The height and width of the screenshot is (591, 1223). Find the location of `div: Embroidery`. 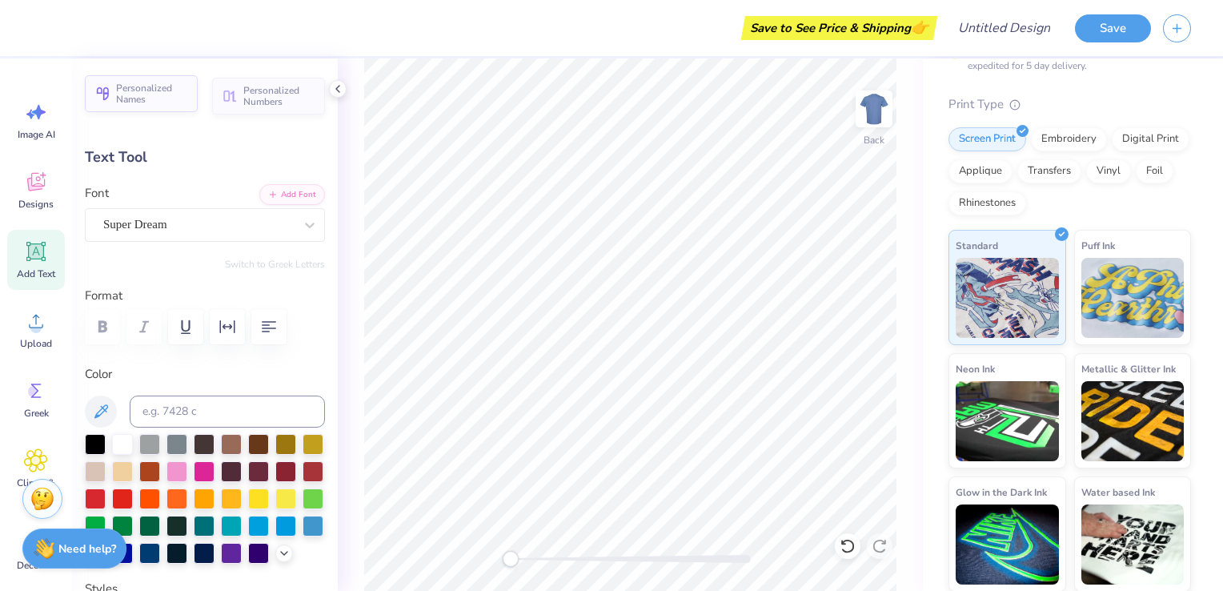

div: Embroidery is located at coordinates (1068, 139).